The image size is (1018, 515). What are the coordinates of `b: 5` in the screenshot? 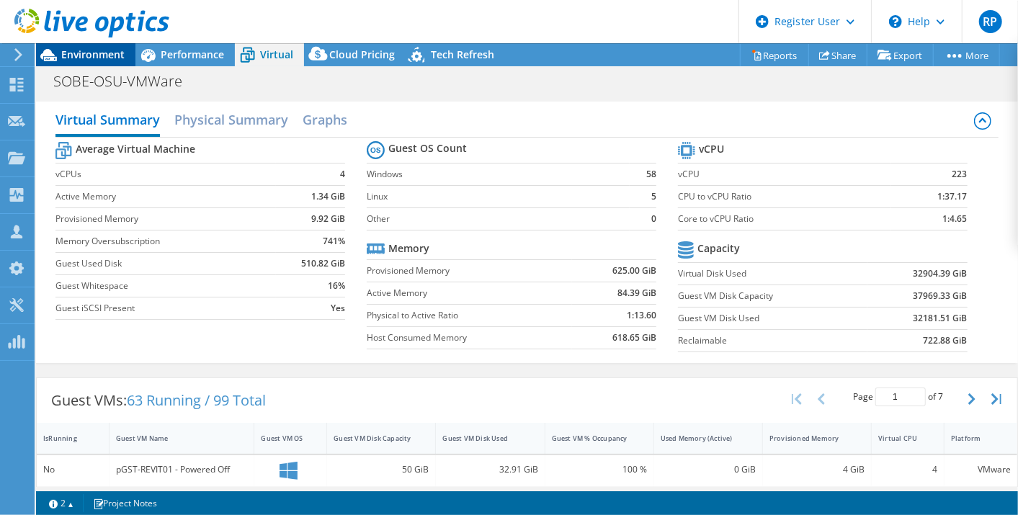 It's located at (653, 197).